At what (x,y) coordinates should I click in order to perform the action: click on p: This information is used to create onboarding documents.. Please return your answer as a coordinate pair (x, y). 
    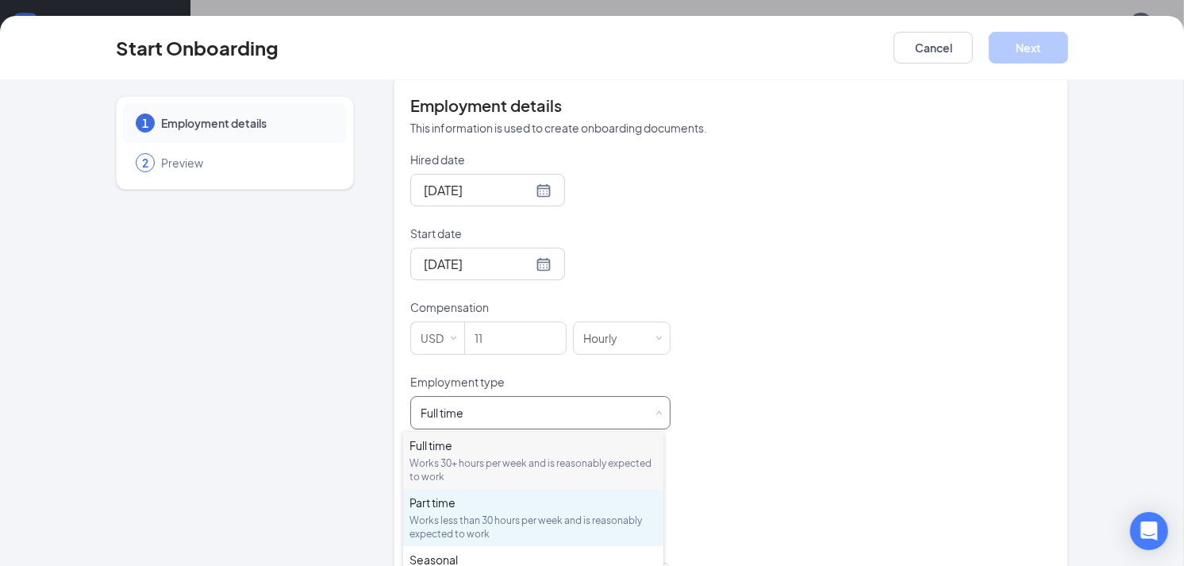
    Looking at the image, I should click on (731, 128).